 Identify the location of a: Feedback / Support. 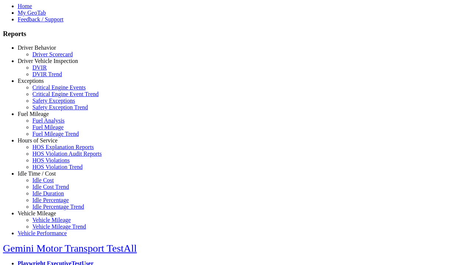
(40, 19).